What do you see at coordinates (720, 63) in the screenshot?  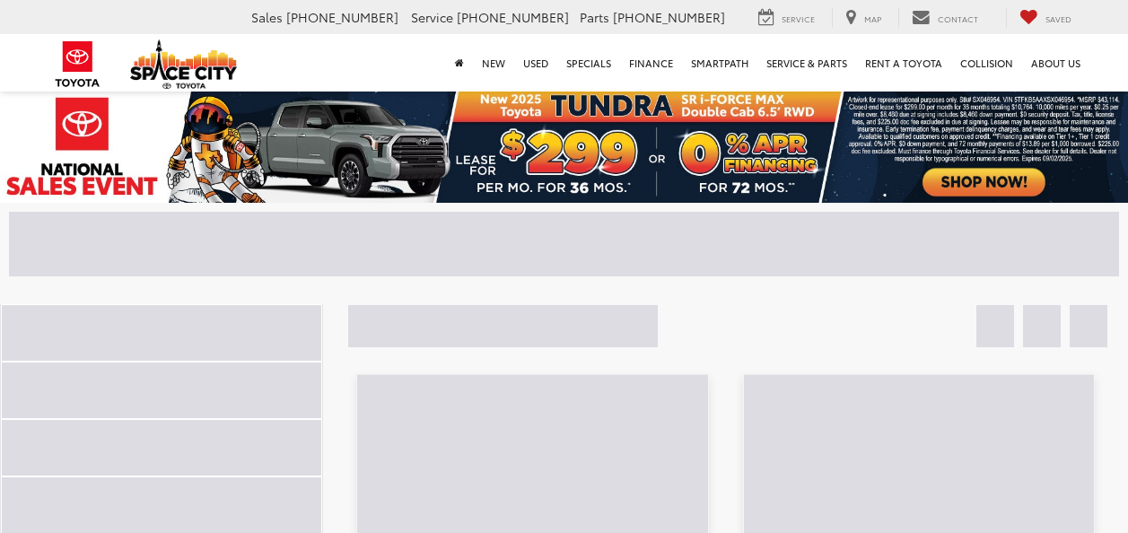 I see `a: SmartPath` at bounding box center [720, 63].